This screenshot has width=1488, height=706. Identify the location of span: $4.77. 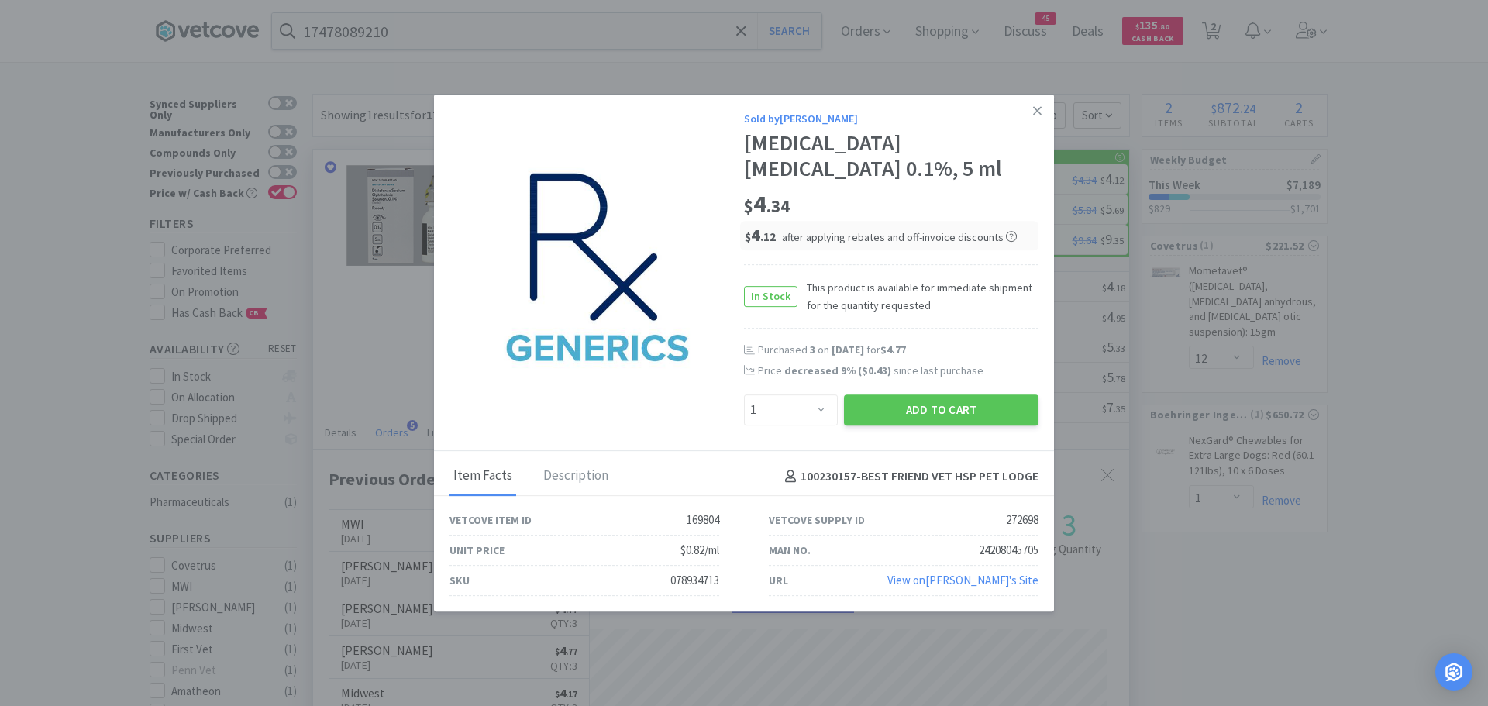
(893, 349).